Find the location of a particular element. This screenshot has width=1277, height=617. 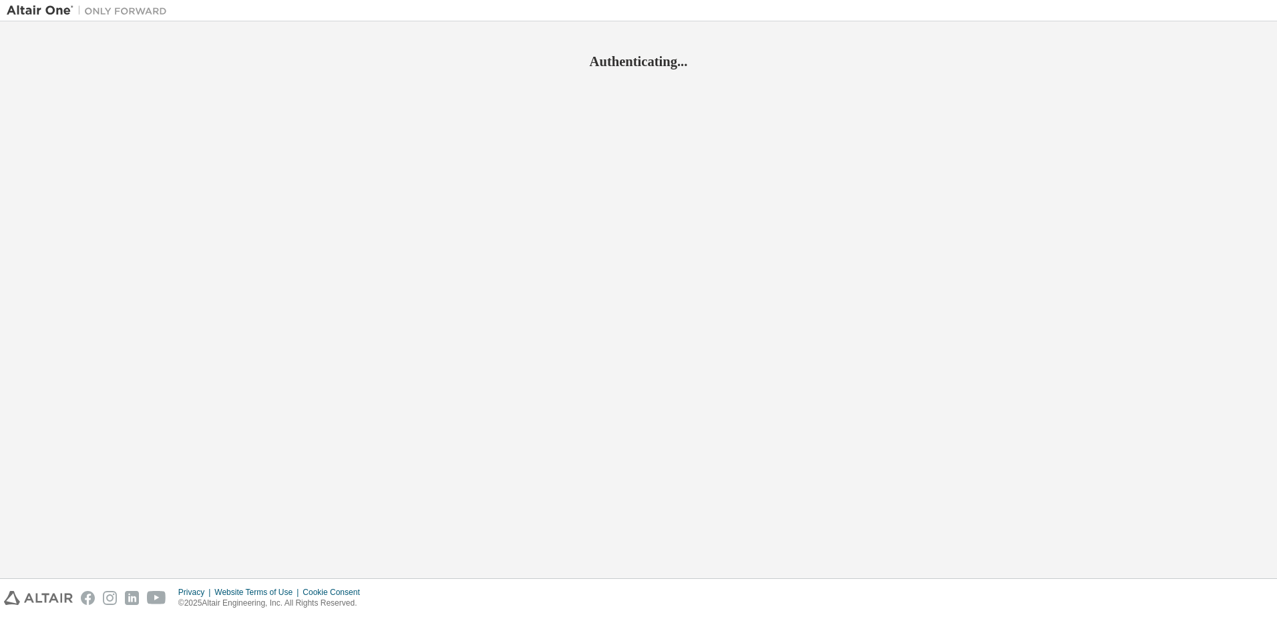

img: youtube.svg is located at coordinates (156, 598).